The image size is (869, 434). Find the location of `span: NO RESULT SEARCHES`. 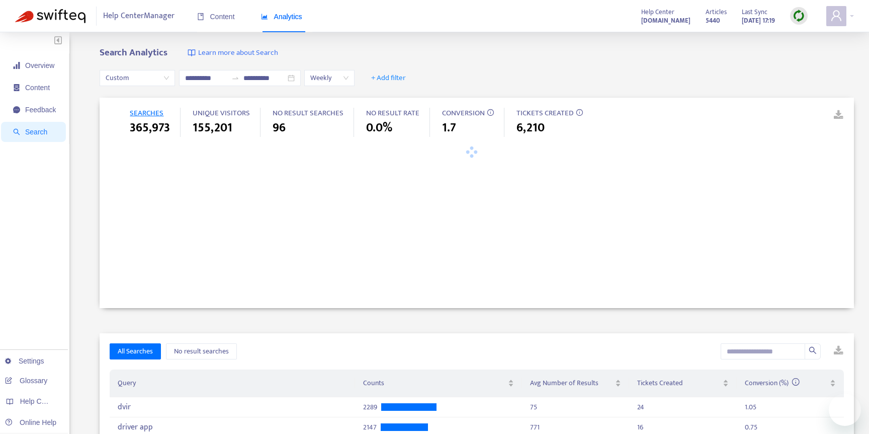

span: NO RESULT SEARCHES is located at coordinates (308, 113).